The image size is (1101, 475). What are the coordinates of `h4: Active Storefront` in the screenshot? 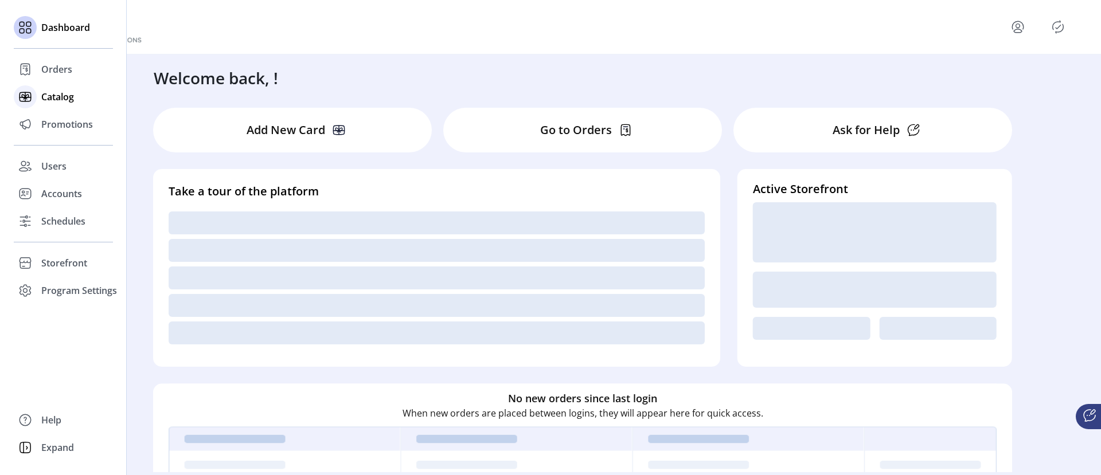 It's located at (874, 189).